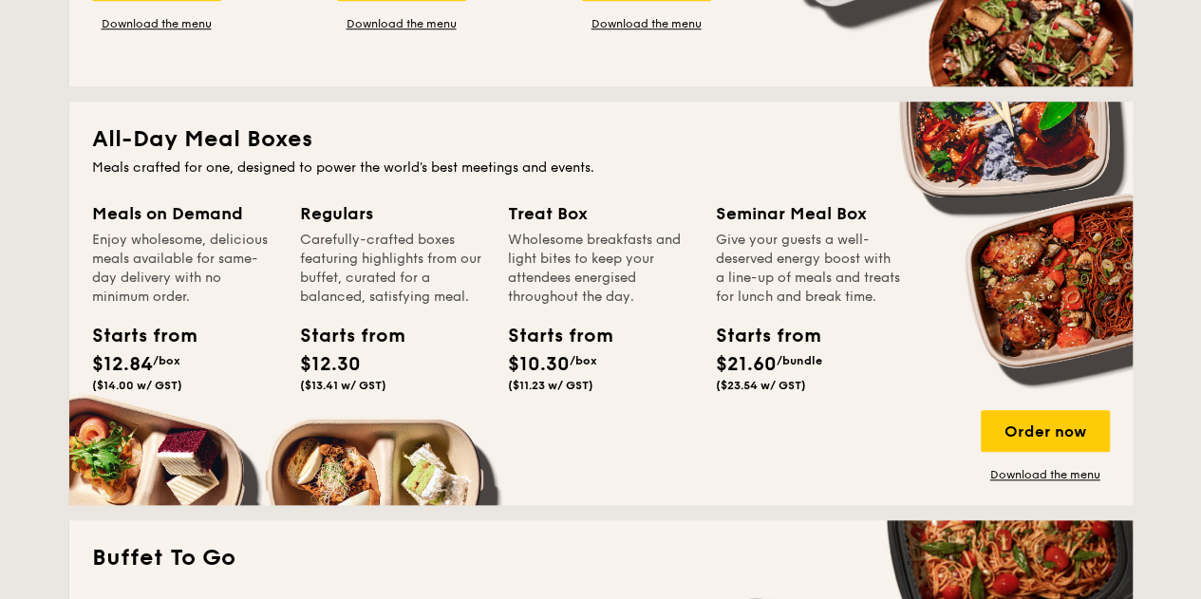 The width and height of the screenshot is (1201, 599). Describe the element at coordinates (761, 386) in the screenshot. I see `span: ($23.54 w/ GST)` at that location.